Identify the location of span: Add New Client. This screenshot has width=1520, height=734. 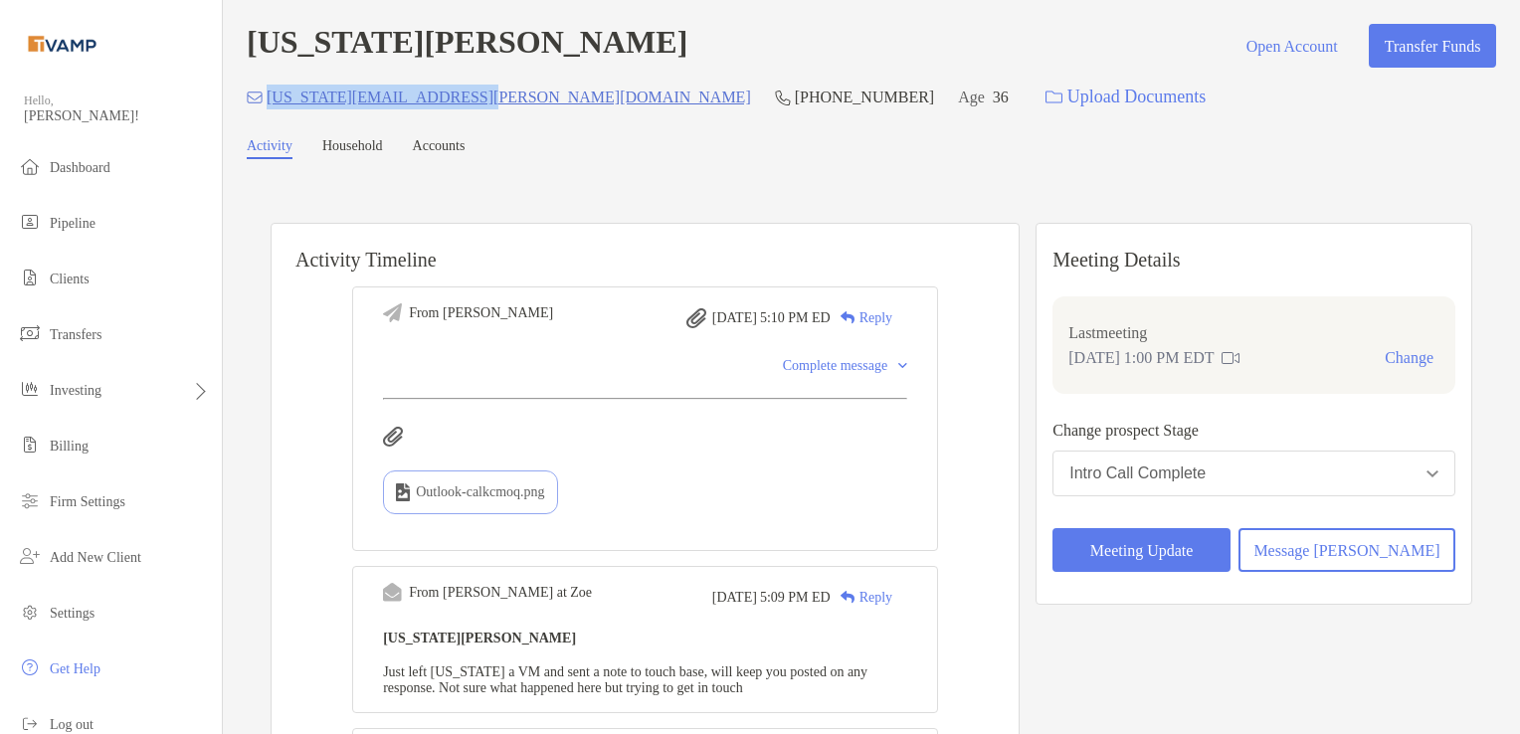
(95, 557).